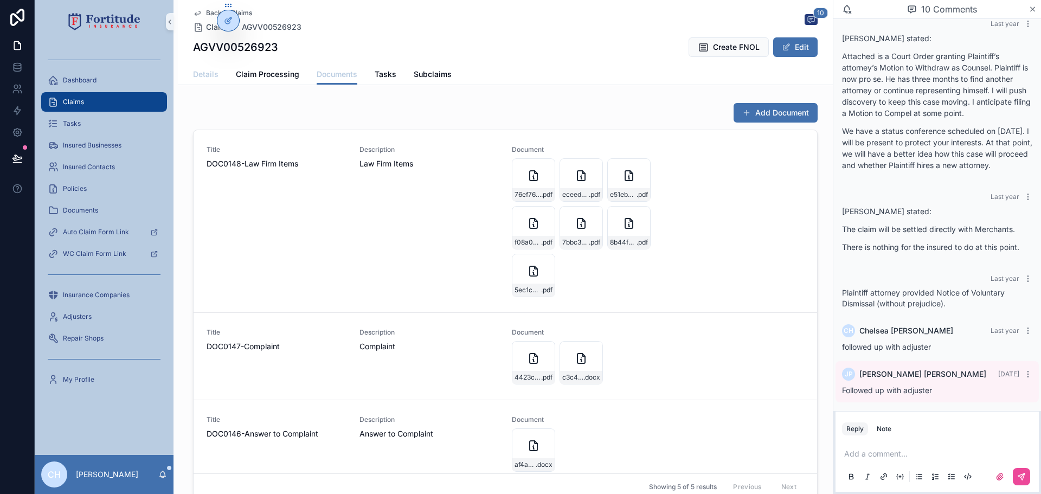  What do you see at coordinates (77, 317) in the screenshot?
I see `span: Adjusters` at bounding box center [77, 317].